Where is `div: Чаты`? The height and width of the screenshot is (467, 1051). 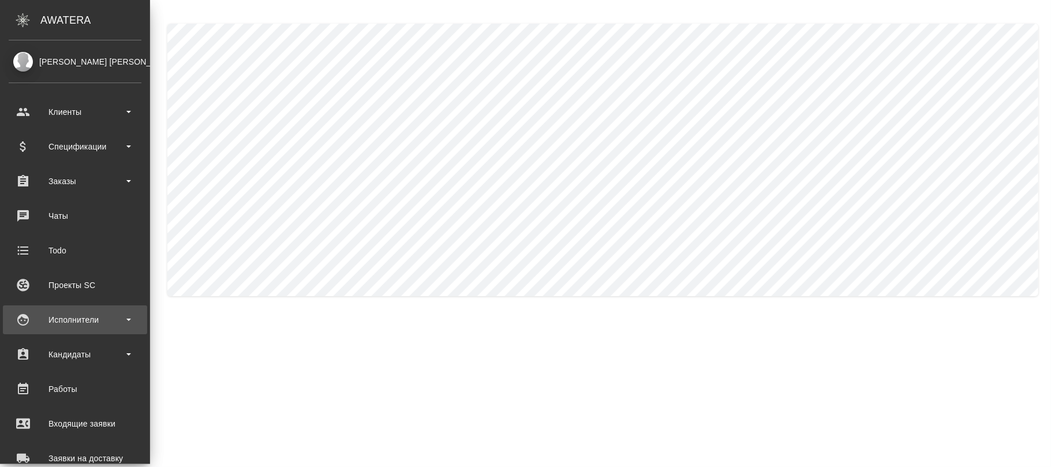 div: Чаты is located at coordinates (75, 216).